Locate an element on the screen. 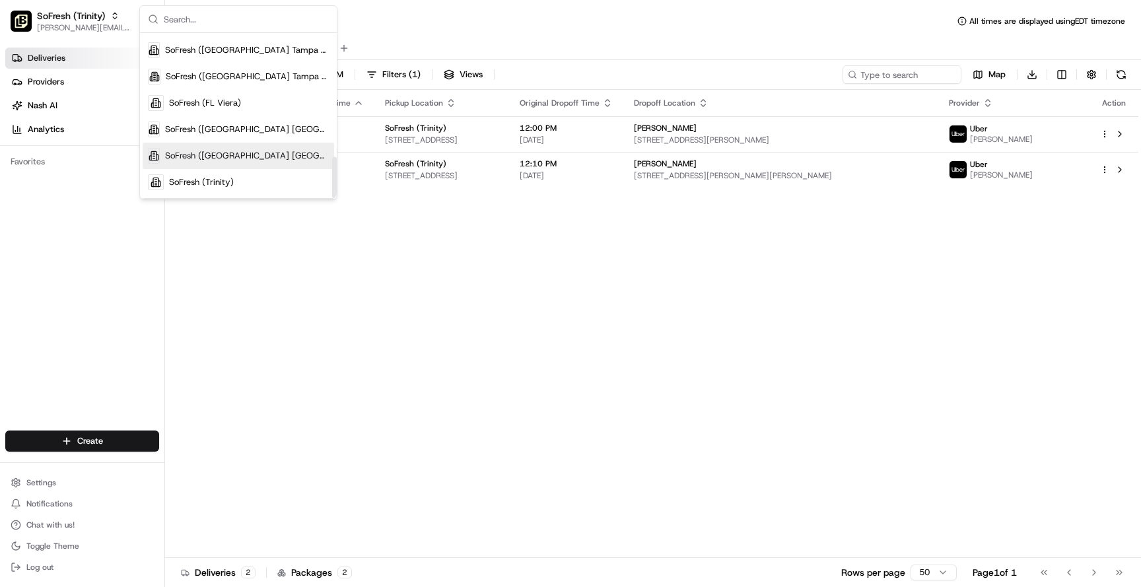 The image size is (1141, 587). button: Log out is located at coordinates (82, 567).